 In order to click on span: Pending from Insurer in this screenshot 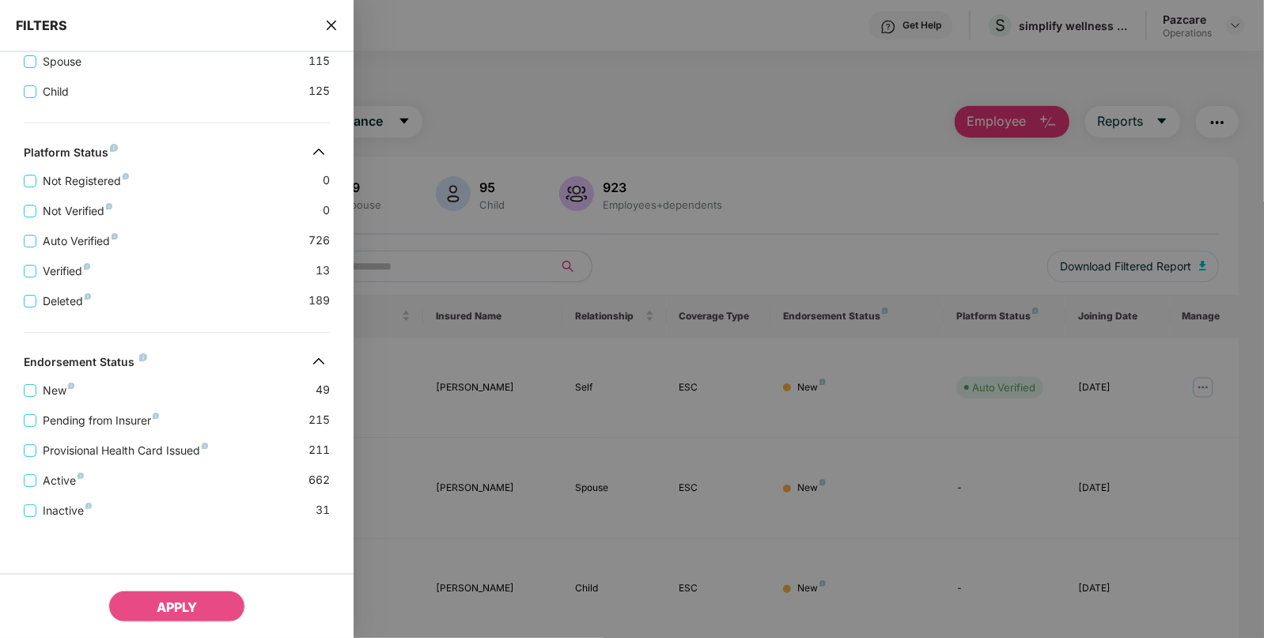, I will do `click(100, 421)`.